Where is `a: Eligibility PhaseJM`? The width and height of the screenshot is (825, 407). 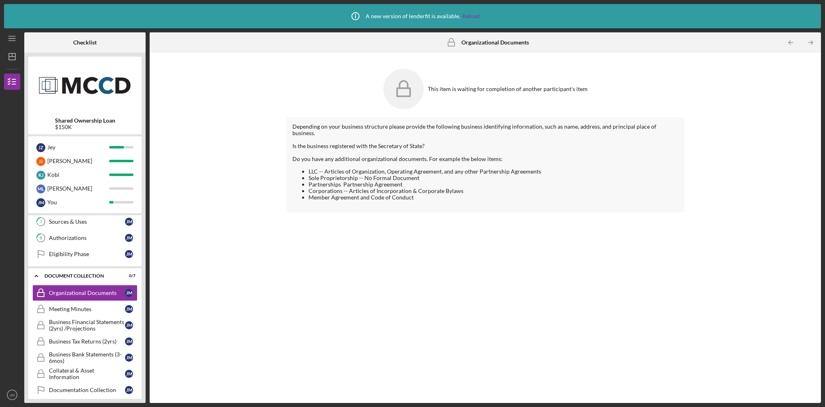 a: Eligibility PhaseJM is located at coordinates (85, 254).